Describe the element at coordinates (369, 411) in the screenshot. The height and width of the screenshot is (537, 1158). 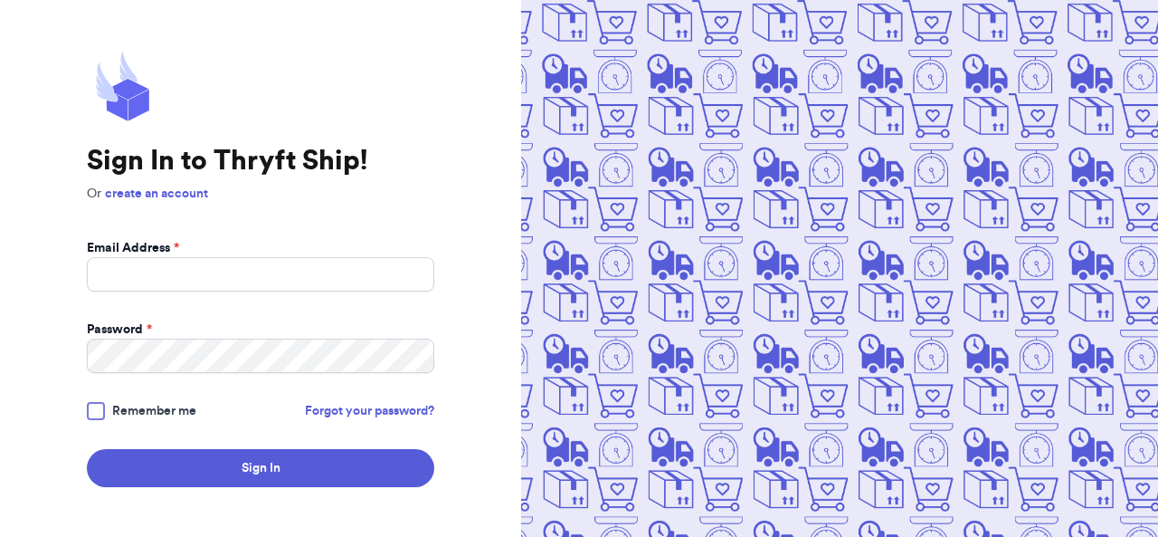
I see `a: Forgot your password?` at that location.